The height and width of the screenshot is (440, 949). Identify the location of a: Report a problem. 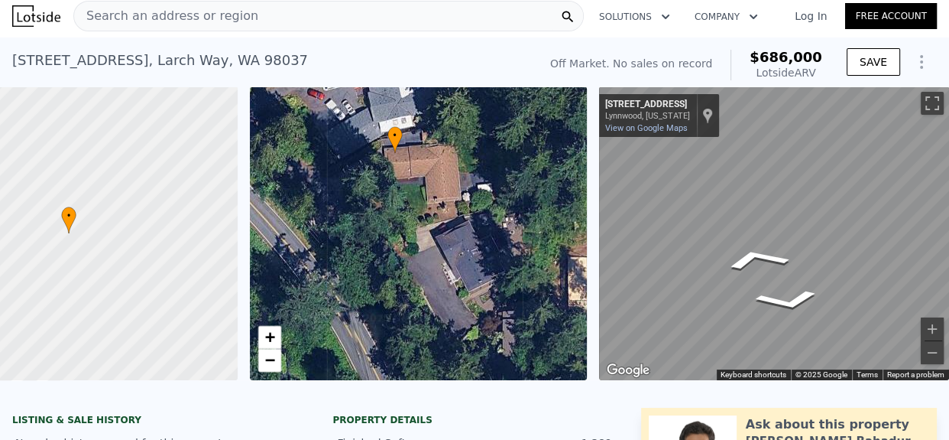
(916, 374).